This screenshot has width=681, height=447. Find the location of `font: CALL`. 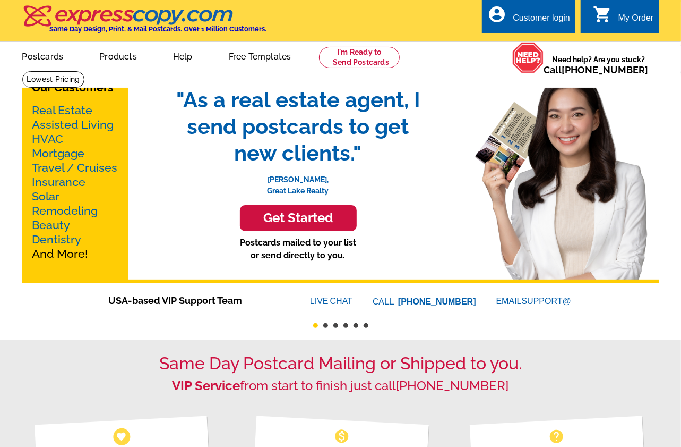

font: CALL is located at coordinates (384, 302).